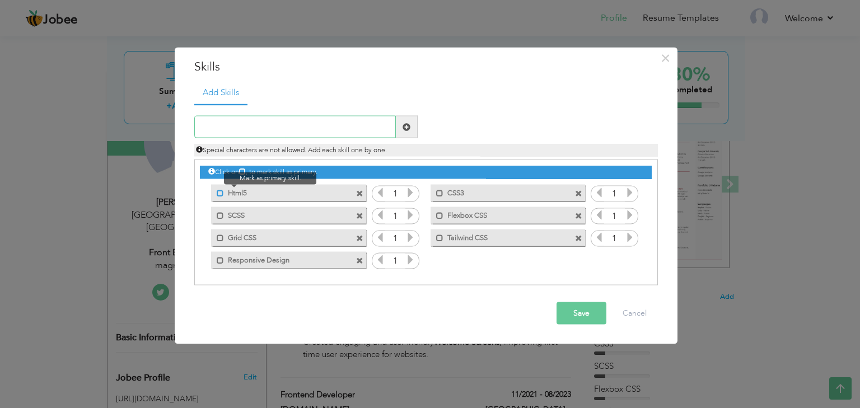 This screenshot has height=408, width=860. What do you see at coordinates (281, 236) in the screenshot?
I see `label: Grid CSS` at bounding box center [281, 236].